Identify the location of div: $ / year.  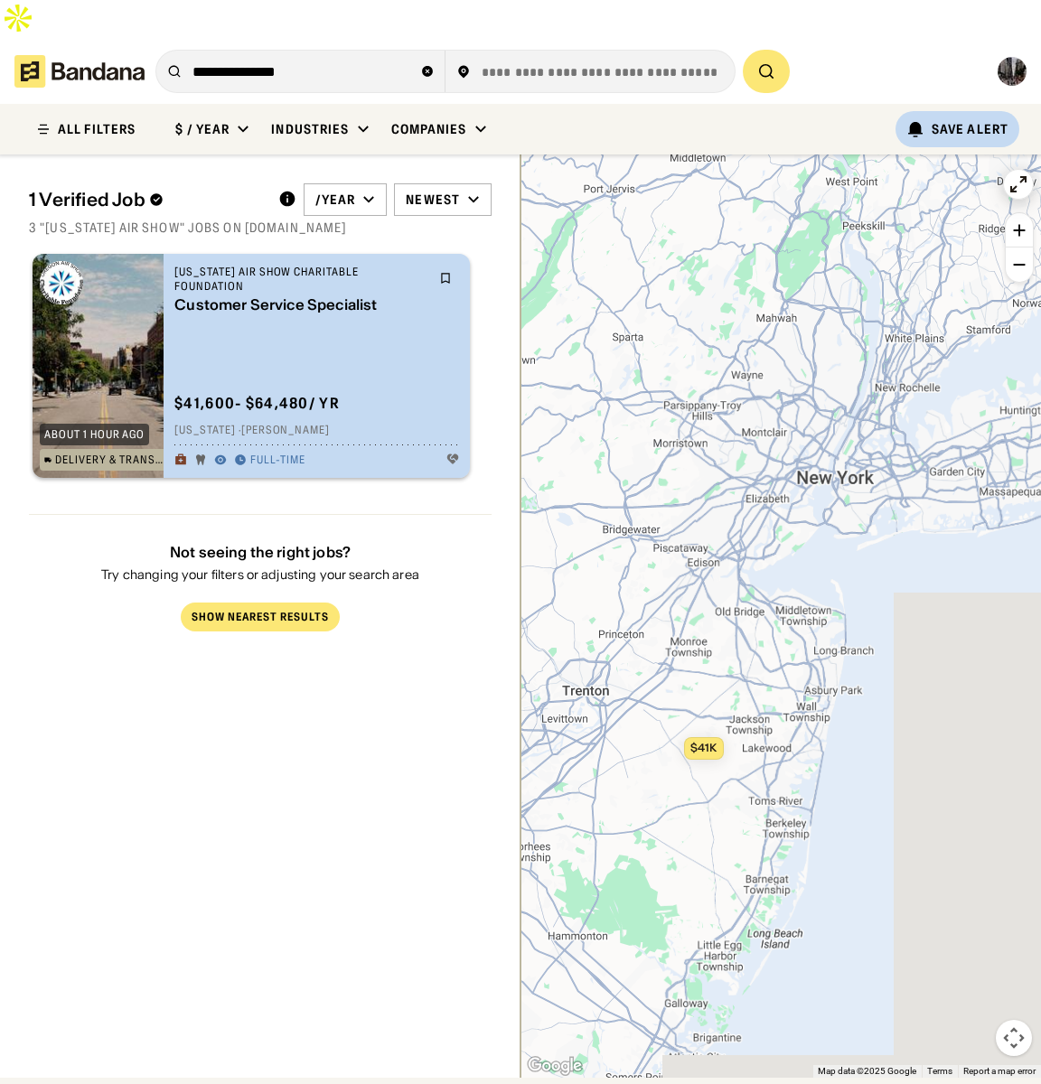
(202, 129).